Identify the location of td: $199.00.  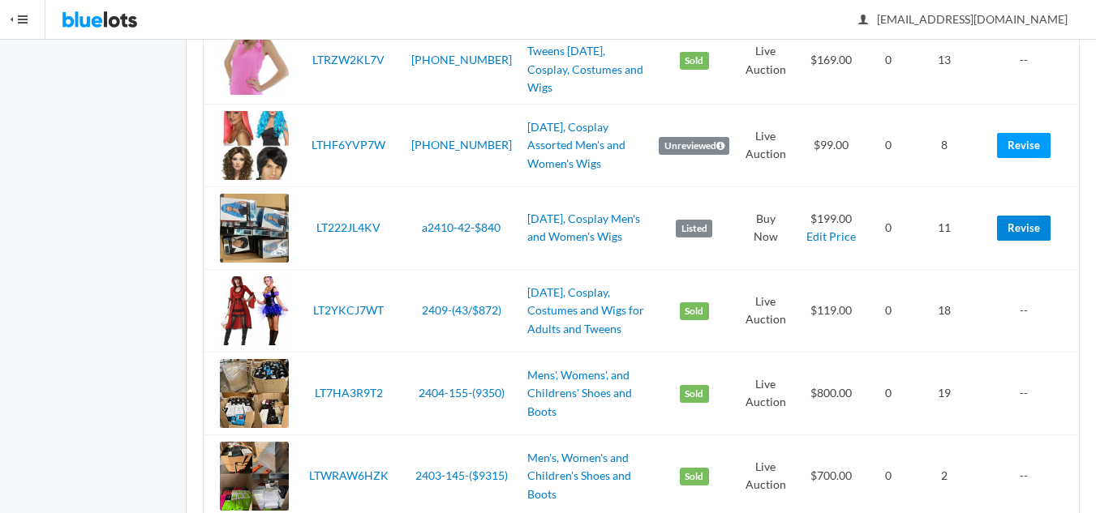
(831, 228).